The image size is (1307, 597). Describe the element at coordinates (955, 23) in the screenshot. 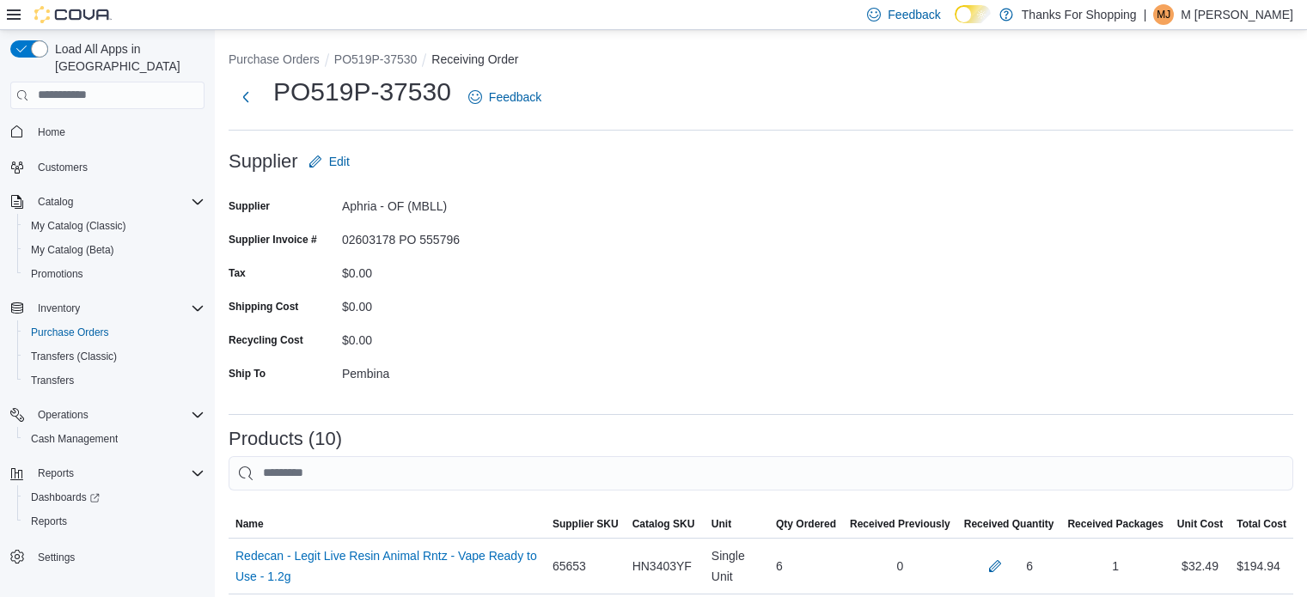

I see `span: Dark Mode` at that location.